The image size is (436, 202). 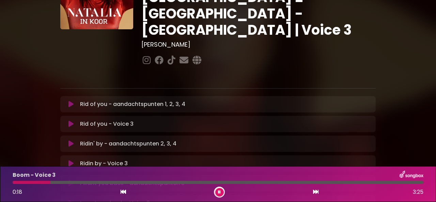 What do you see at coordinates (107, 124) in the screenshot?
I see `p: Rid of you - Voice 3` at bounding box center [107, 124].